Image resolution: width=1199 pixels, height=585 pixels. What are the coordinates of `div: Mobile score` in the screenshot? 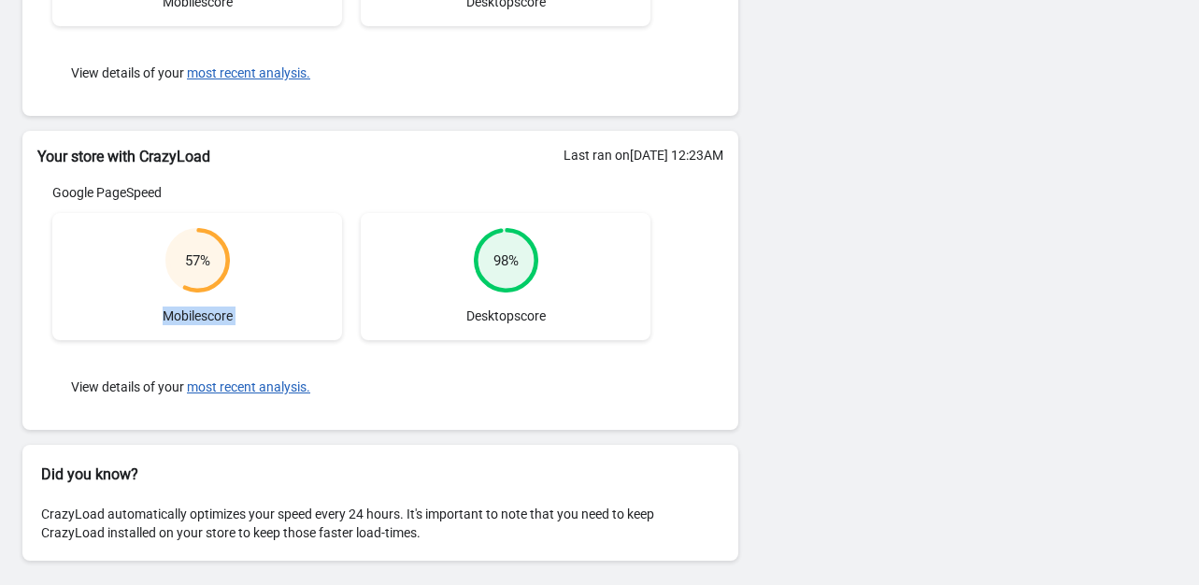 It's located at (197, 277).